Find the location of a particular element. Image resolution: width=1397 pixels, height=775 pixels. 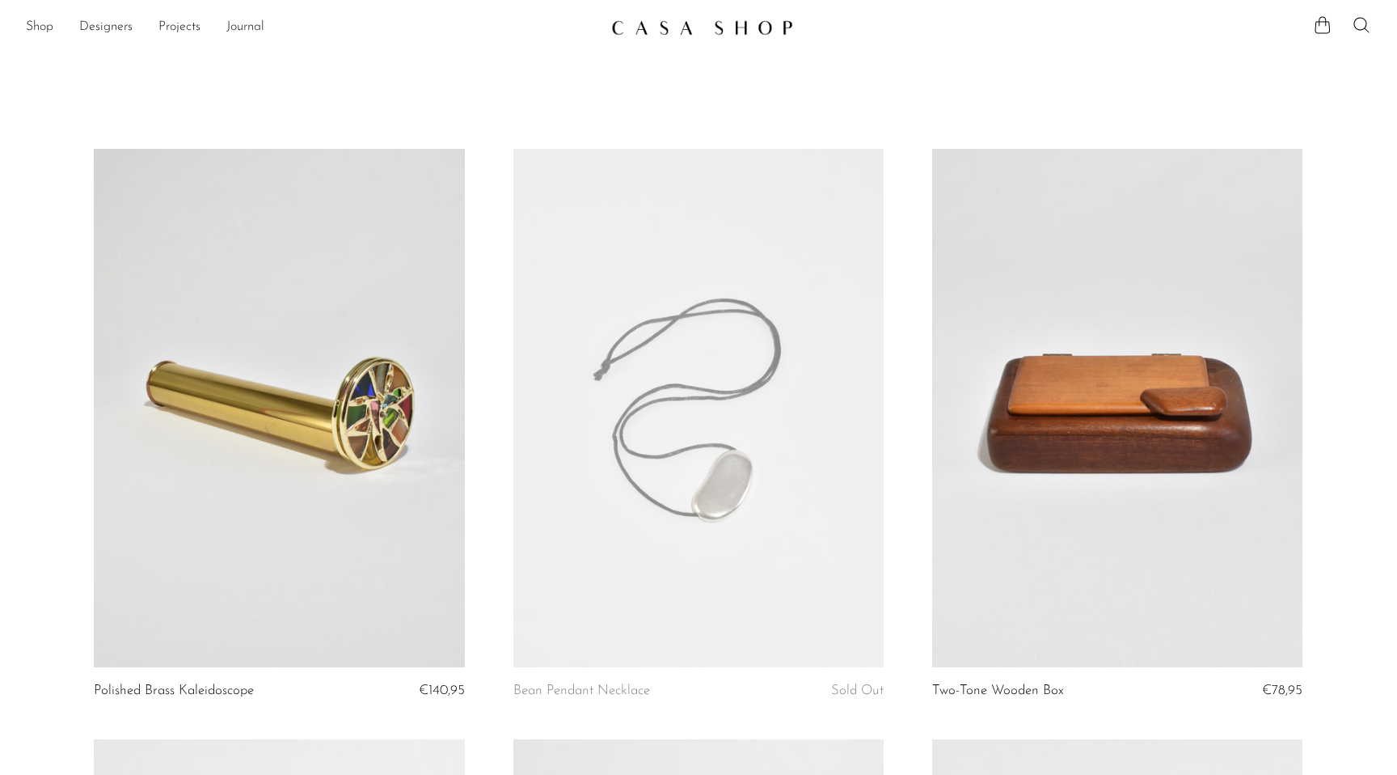

a: Shop is located at coordinates (40, 27).